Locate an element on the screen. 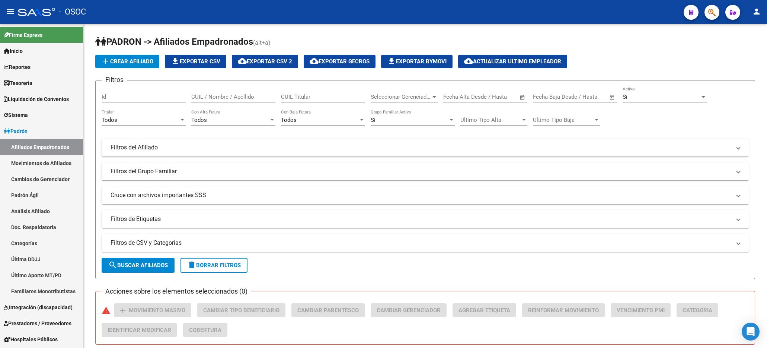 The height and width of the screenshot is (348, 767). h3: Filtros is located at coordinates (114, 80).